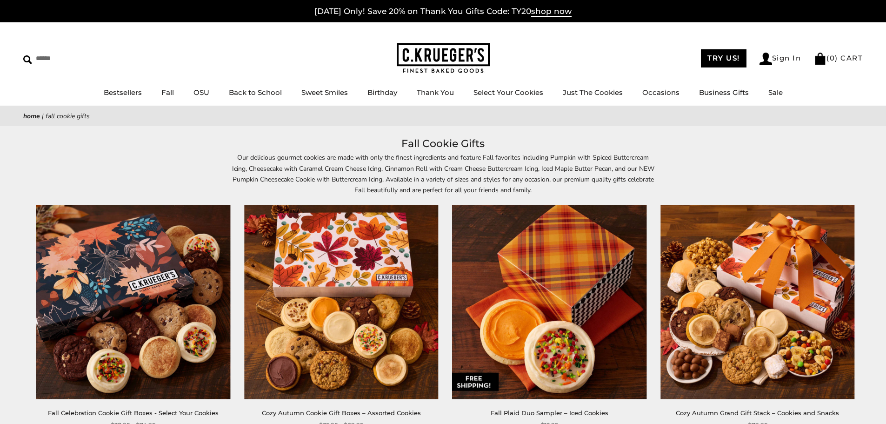 This screenshot has width=886, height=424. I want to click on a: OSU, so click(201, 92).